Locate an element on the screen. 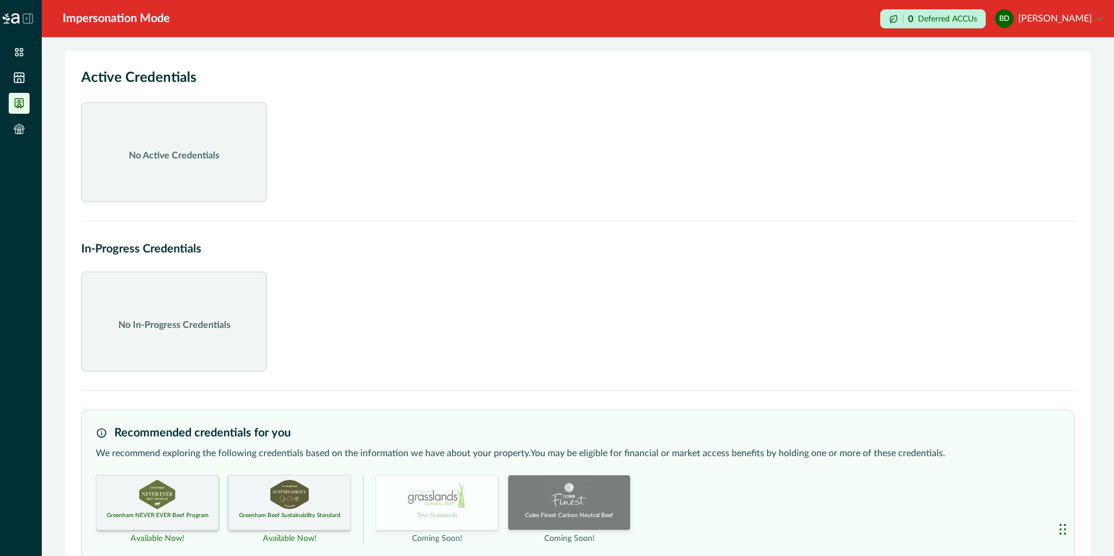 This screenshot has width=1114, height=556. p: No In-Progress Credentials is located at coordinates (174, 325).